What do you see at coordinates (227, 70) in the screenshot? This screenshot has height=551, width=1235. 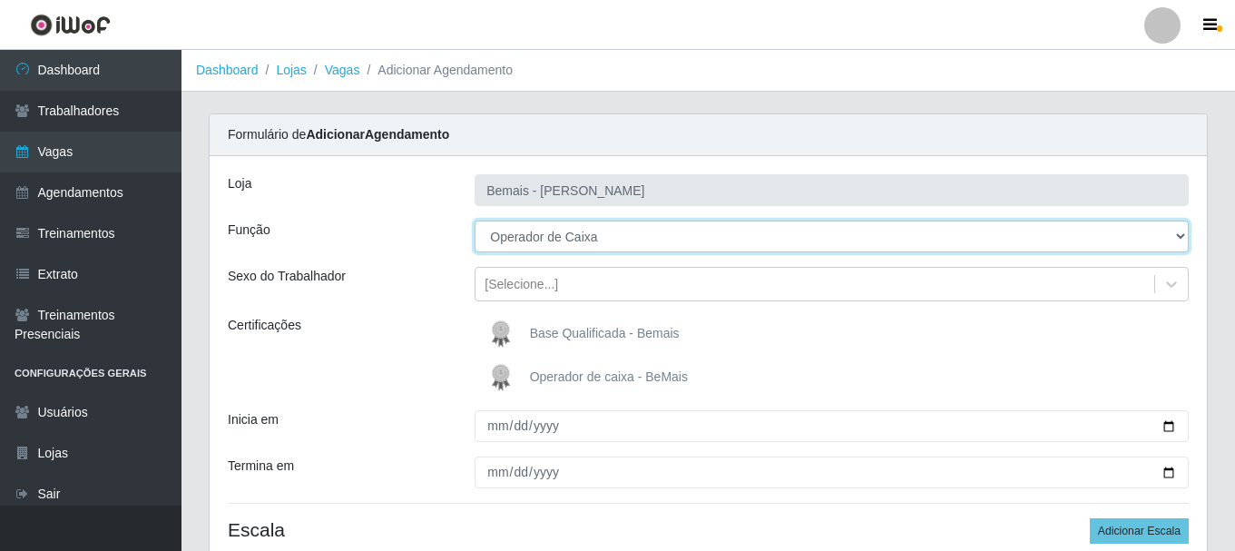 I see `a: Dashboard` at bounding box center [227, 70].